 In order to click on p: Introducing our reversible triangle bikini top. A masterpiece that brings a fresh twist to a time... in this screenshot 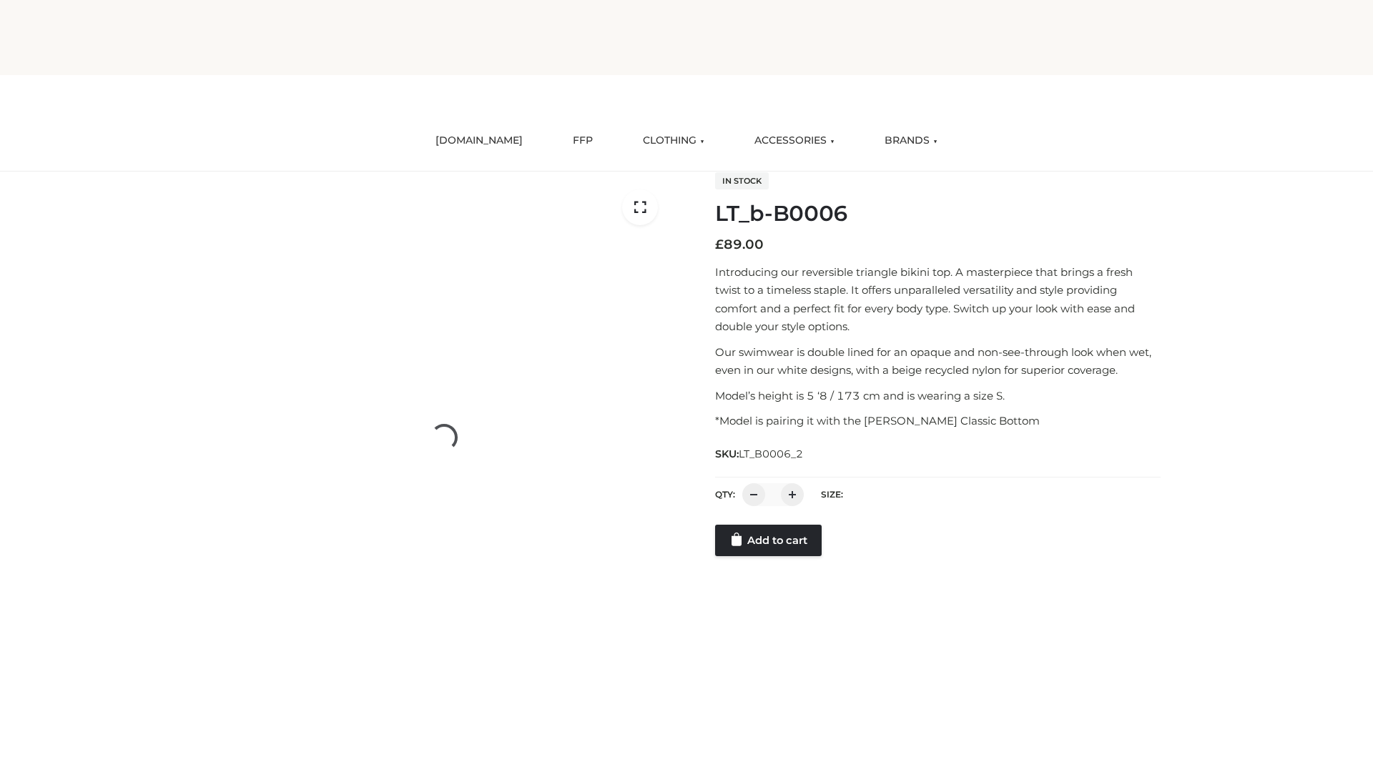, I will do `click(937, 300)`.